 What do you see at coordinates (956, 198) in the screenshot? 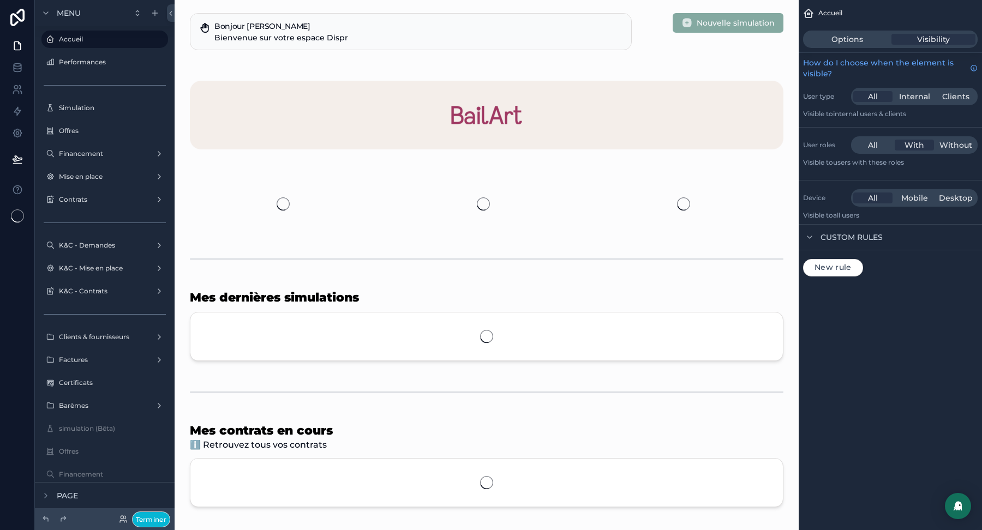
I see `span: Desktop` at bounding box center [956, 198].